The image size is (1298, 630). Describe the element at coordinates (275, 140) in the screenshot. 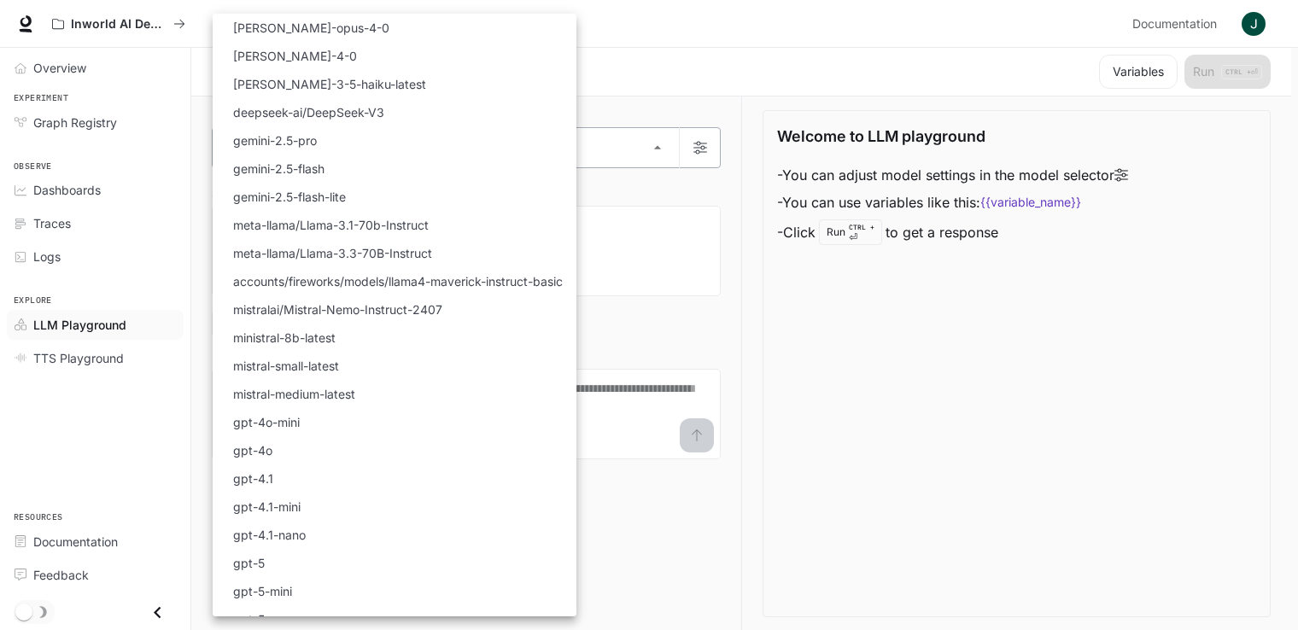

I see `p: gemini-2.5-pro` at that location.